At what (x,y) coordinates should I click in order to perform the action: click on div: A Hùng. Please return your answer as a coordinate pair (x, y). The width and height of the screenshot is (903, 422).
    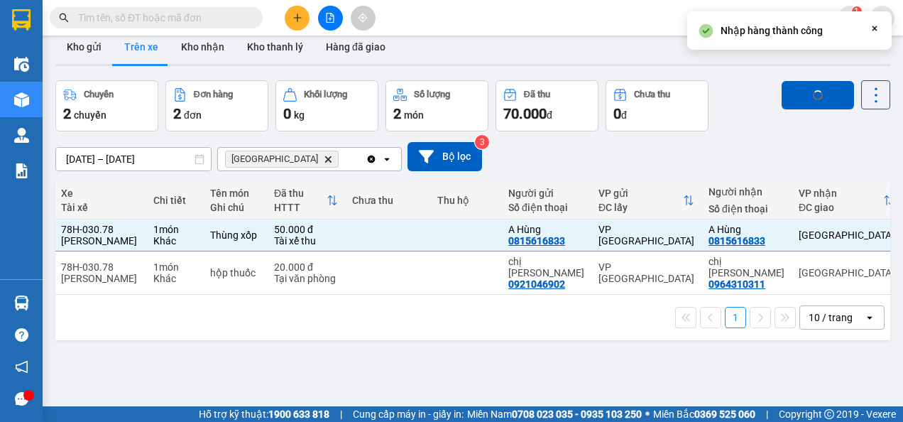
    Looking at the image, I should click on (546, 229).